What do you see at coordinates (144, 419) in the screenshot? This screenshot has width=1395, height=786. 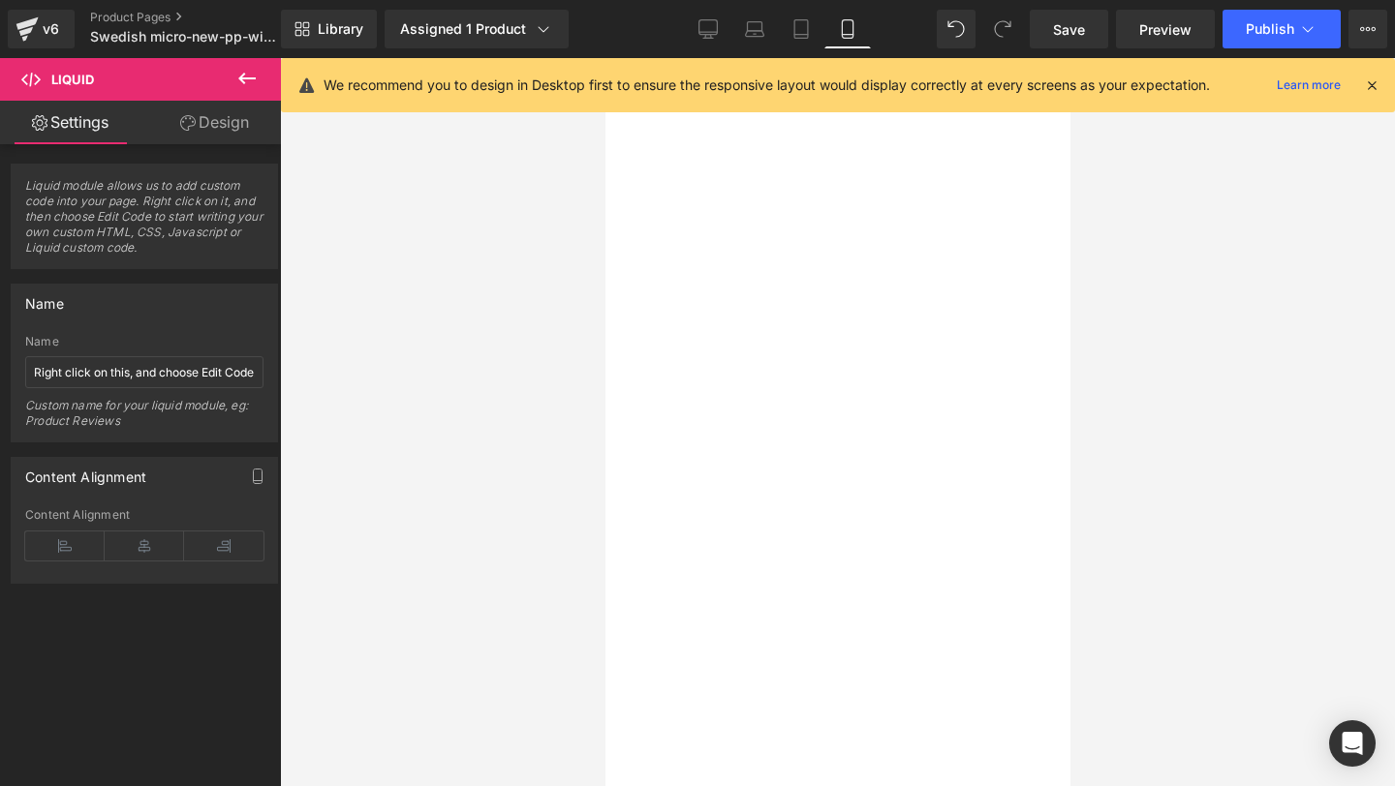 I see `div: Custom name for your liquid module, eg: Product Reviews` at bounding box center [144, 419].